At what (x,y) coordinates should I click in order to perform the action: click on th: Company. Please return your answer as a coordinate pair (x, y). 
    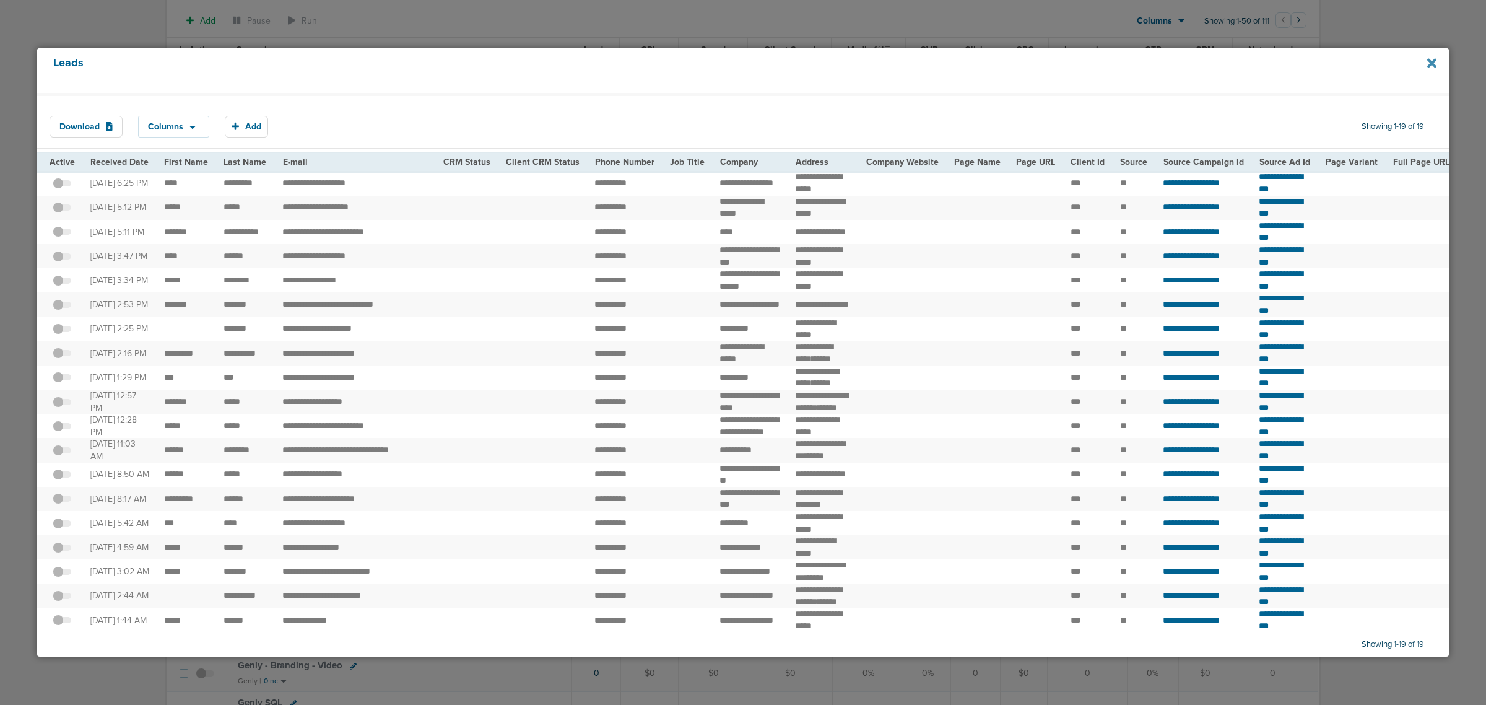
    Looking at the image, I should click on (750, 162).